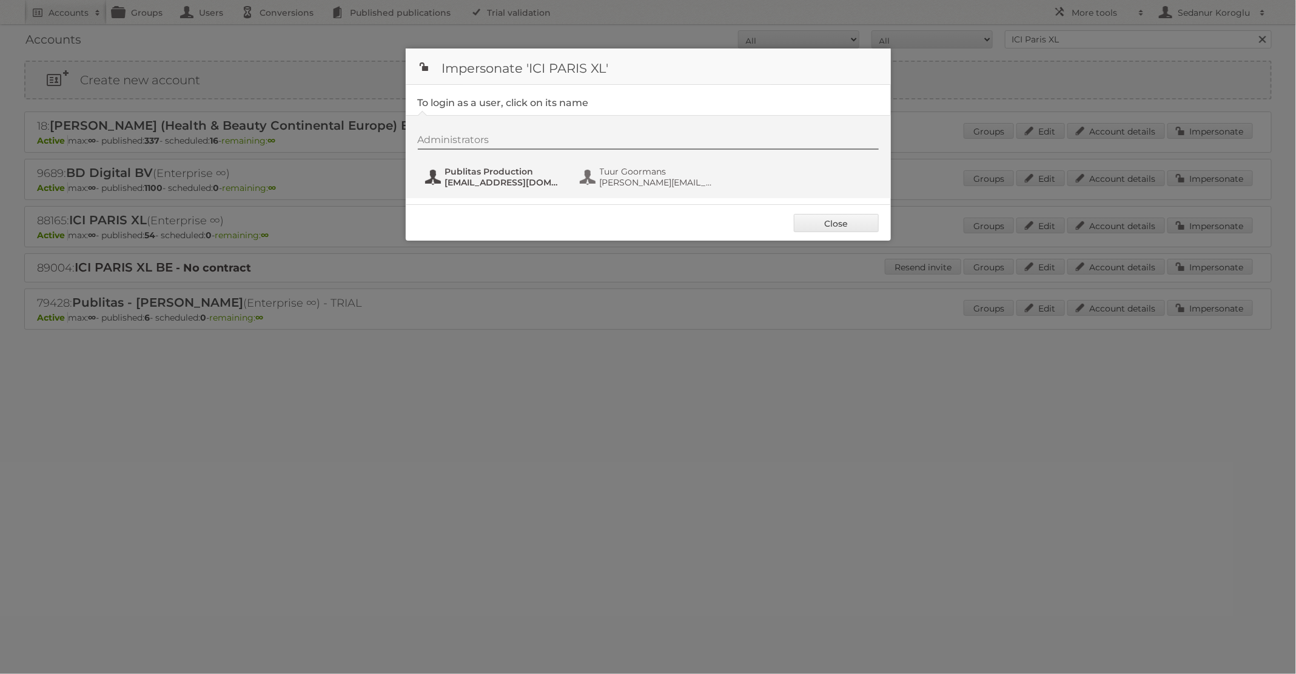 The width and height of the screenshot is (1296, 674). Describe the element at coordinates (504, 172) in the screenshot. I see `span: Publitas Production` at that location.